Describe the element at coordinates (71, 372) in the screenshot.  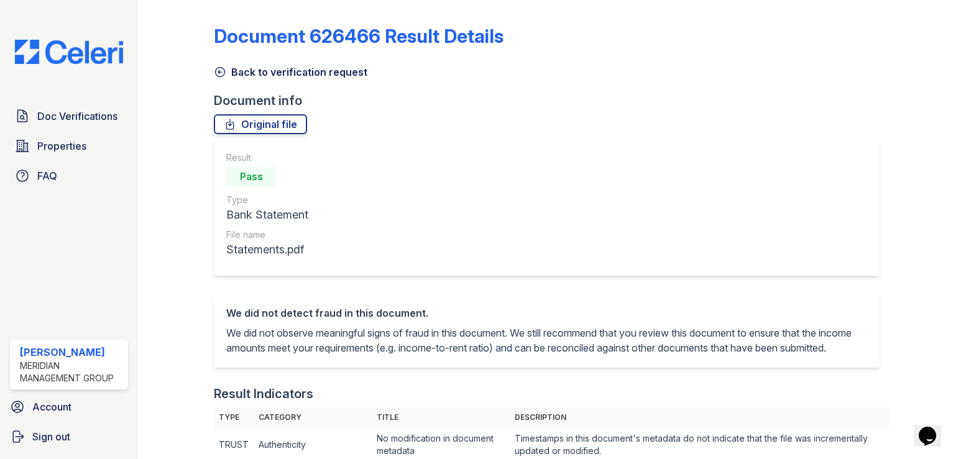
I see `div: Meridian Management Group` at that location.